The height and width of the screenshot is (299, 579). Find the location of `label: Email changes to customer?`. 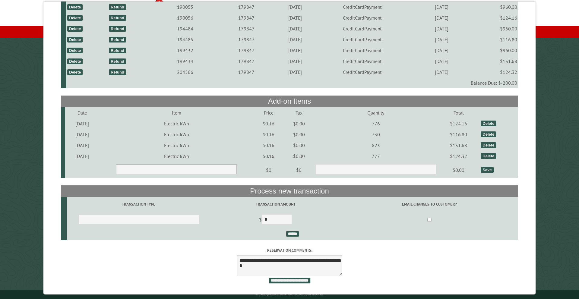

label: Email changes to customer? is located at coordinates (429, 204).